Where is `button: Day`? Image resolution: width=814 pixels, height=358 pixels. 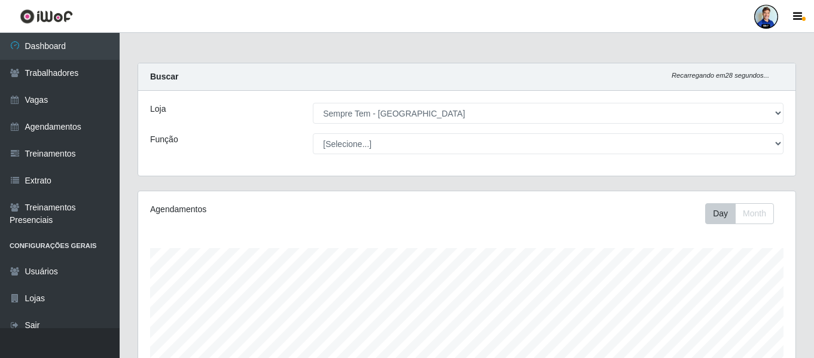
button: Day is located at coordinates (720, 213).